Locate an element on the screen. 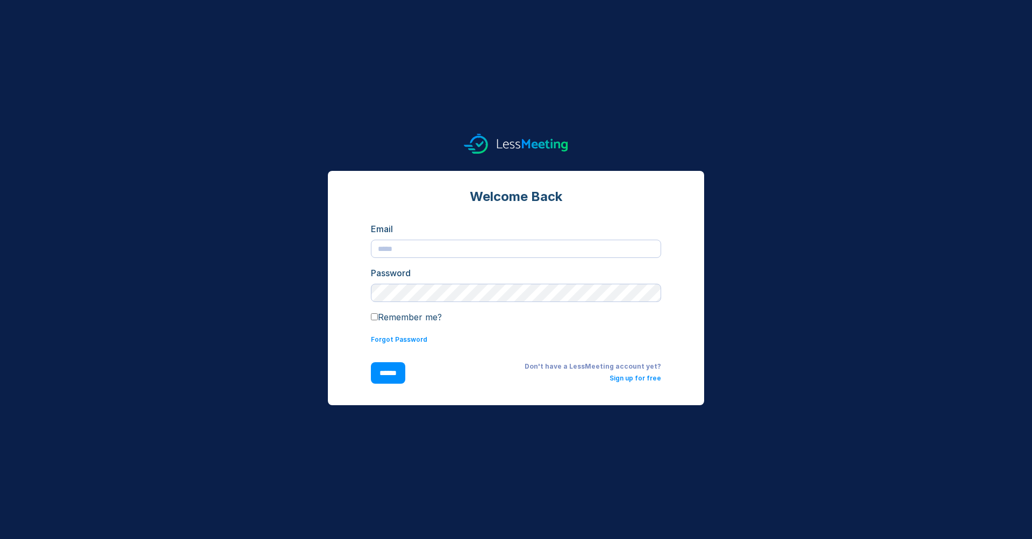 This screenshot has width=1032, height=539. input: Remember me? is located at coordinates (374, 317).